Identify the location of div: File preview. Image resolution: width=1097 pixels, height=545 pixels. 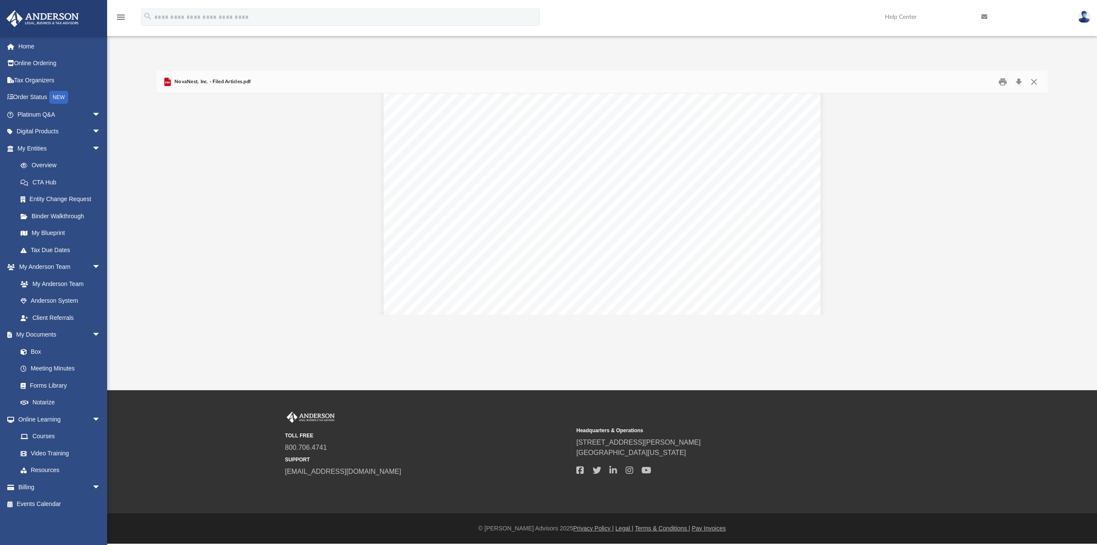
(602, 204).